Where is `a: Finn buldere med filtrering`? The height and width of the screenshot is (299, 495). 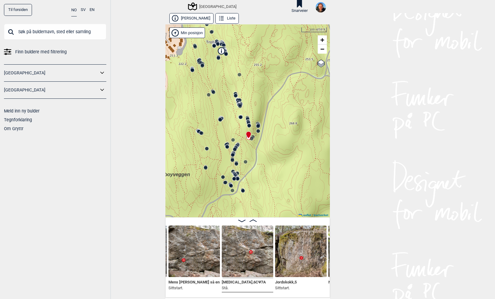
a: Finn buldere med filtrering is located at coordinates (55, 52).